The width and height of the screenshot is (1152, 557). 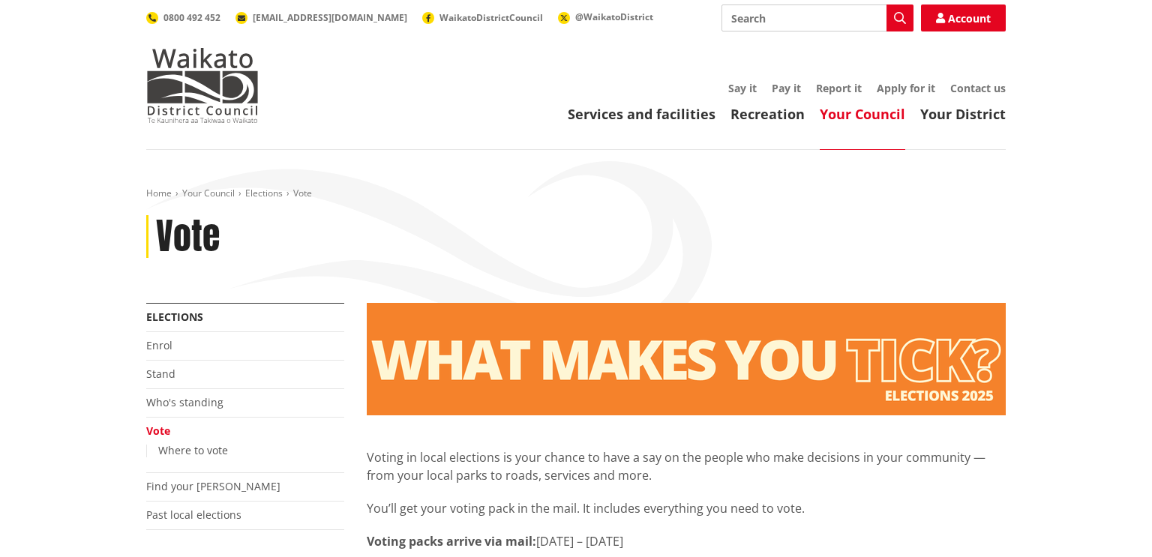 I want to click on p: You’ll get your voting pack in the mail. It includes everything you need to vote., so click(x=686, y=508).